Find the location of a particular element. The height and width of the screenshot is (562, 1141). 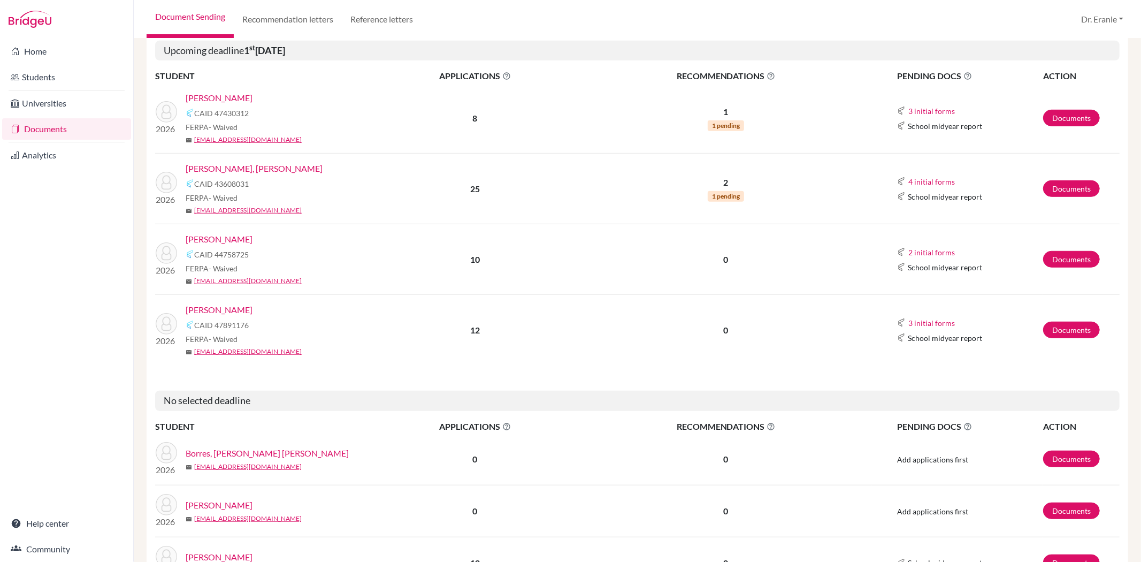

button: 4 initial forms is located at coordinates (932, 181).